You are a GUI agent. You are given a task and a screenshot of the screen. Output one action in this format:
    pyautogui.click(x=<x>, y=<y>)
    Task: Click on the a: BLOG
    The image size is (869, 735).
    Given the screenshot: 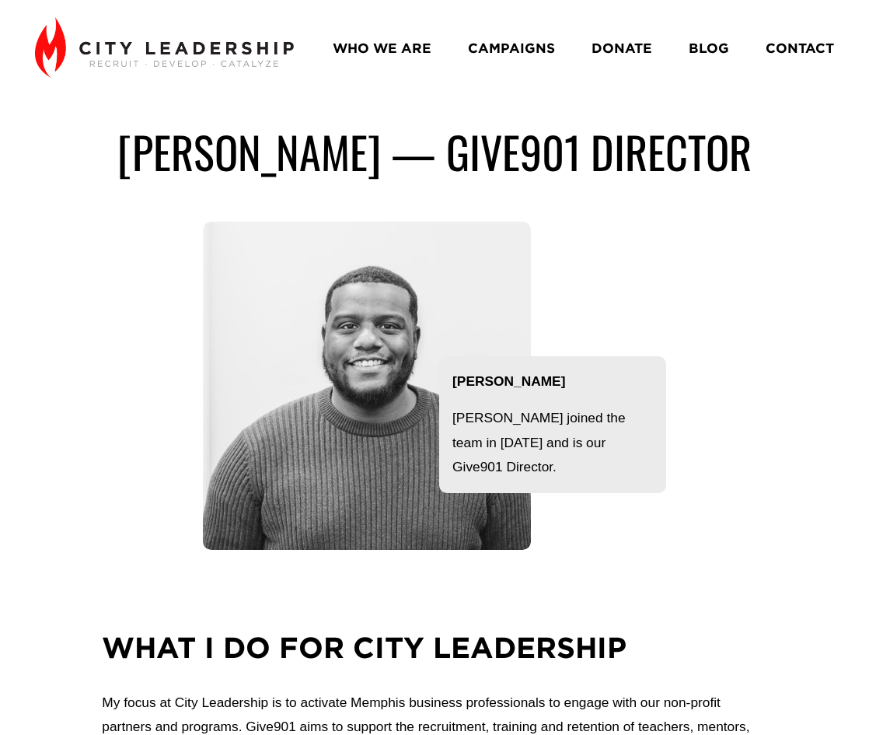 What is the action you would take?
    pyautogui.click(x=709, y=47)
    